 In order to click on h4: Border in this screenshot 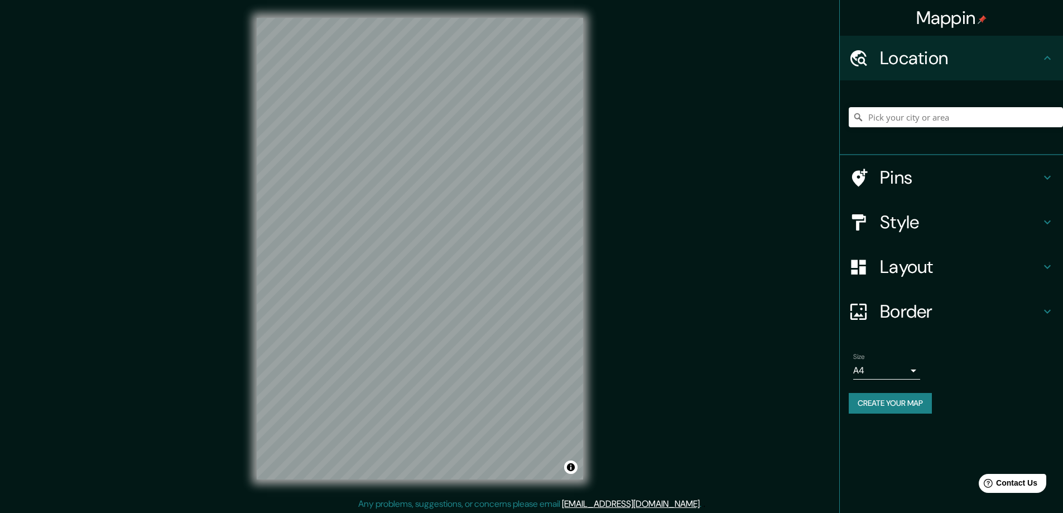, I will do `click(960, 311)`.